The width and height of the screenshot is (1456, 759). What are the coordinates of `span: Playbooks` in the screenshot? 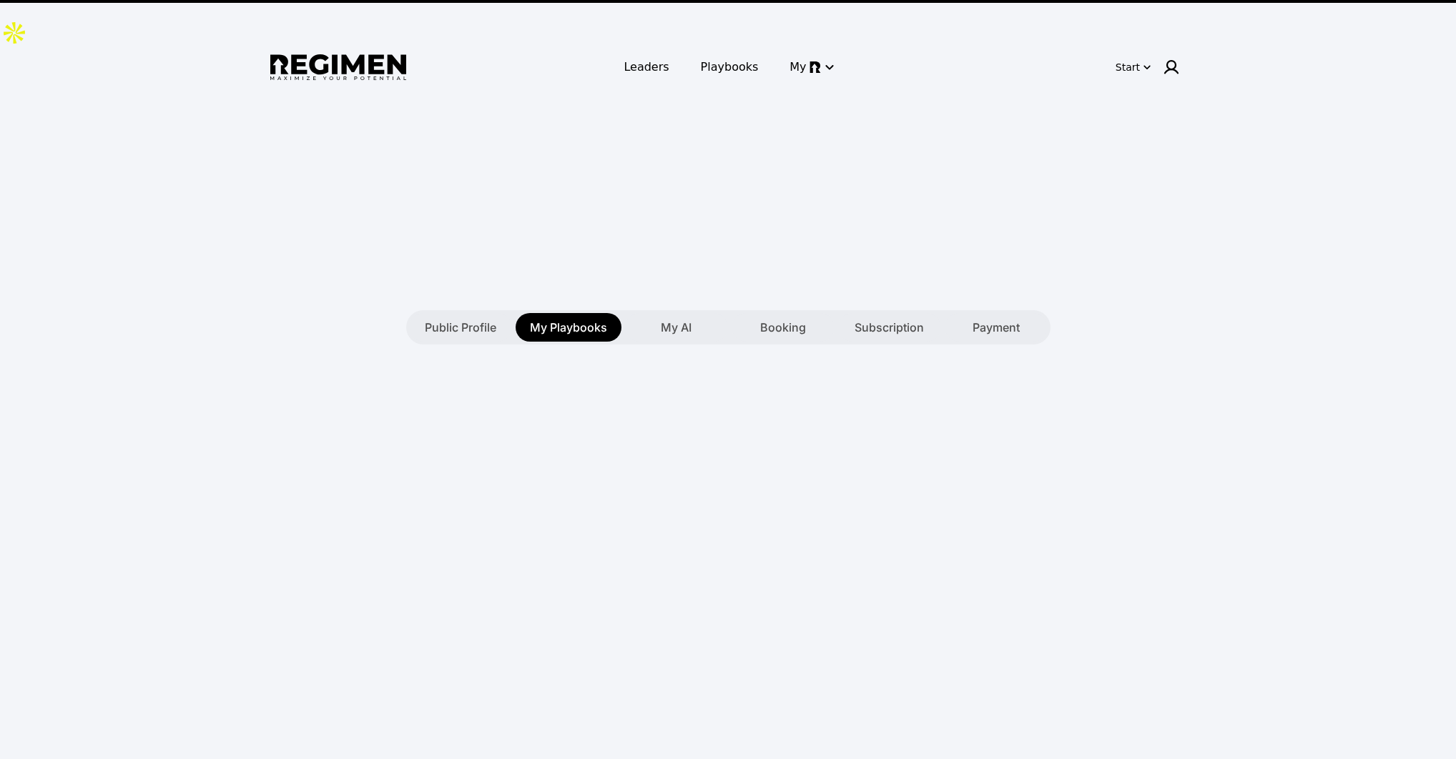 It's located at (729, 67).